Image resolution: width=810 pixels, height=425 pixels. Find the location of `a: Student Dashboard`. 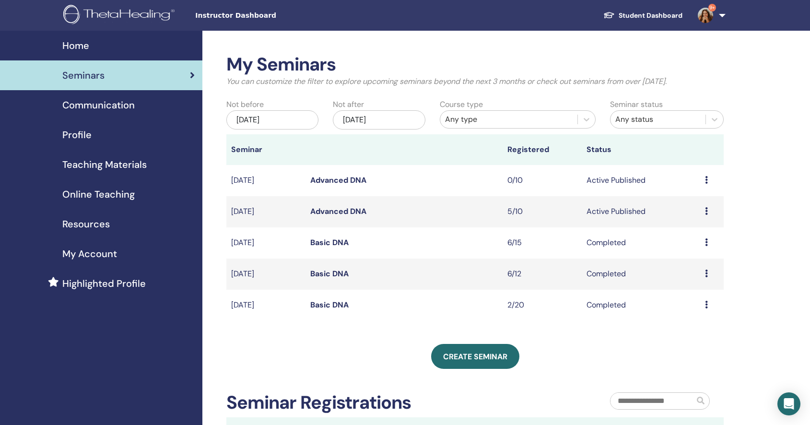

a: Student Dashboard is located at coordinates (642, 15).